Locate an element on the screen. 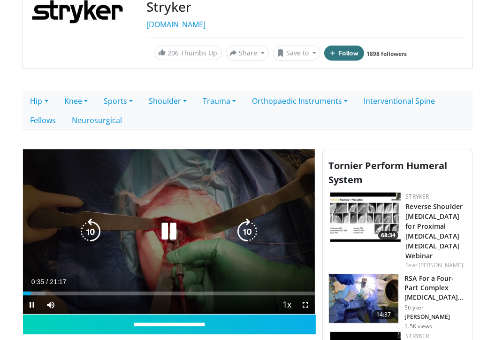 Image resolution: width=495 pixels, height=340 pixels. a: Neurosurgical is located at coordinates (97, 120).